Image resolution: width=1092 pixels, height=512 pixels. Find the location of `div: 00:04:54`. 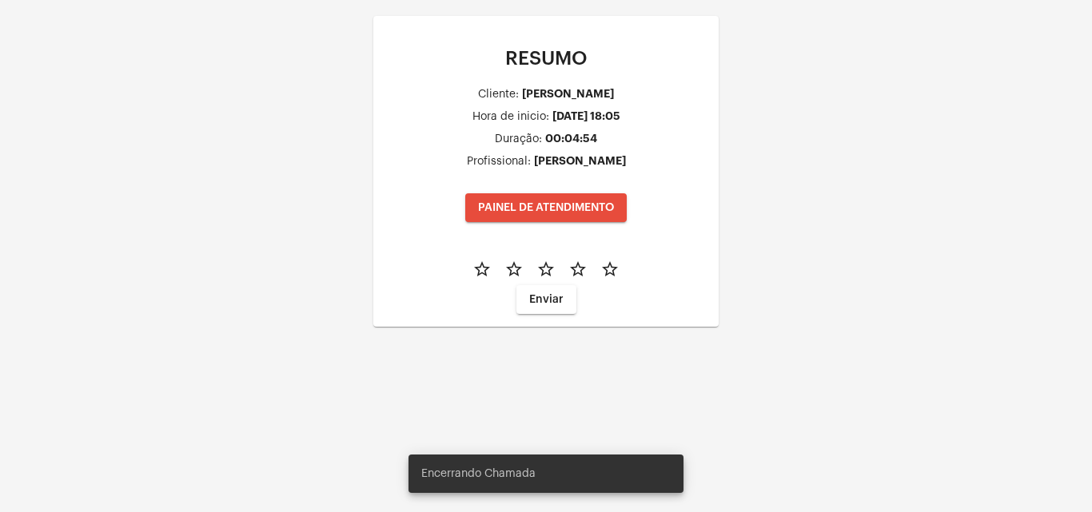

div: 00:04:54 is located at coordinates (571, 138).